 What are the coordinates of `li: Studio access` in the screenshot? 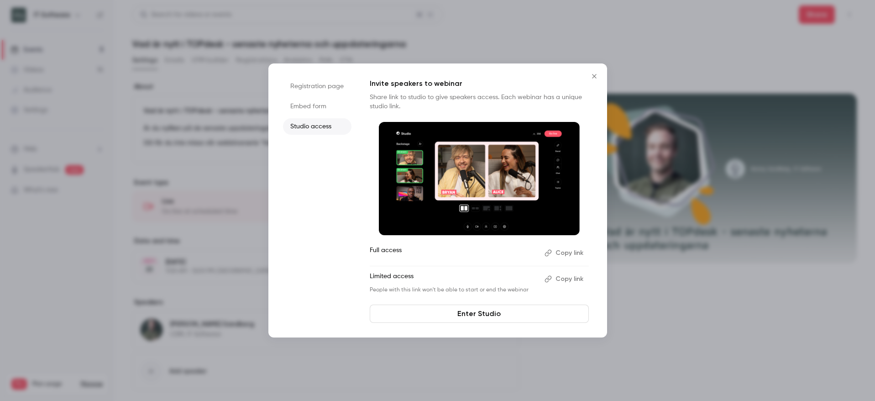 It's located at (317, 126).